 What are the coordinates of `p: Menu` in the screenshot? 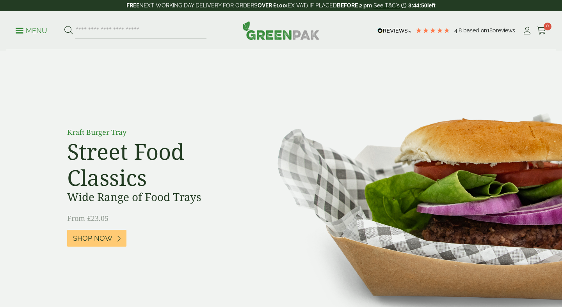 It's located at (31, 31).